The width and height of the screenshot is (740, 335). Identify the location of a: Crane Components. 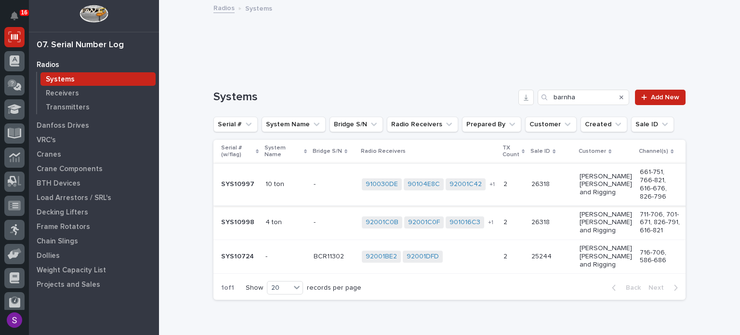
(94, 169).